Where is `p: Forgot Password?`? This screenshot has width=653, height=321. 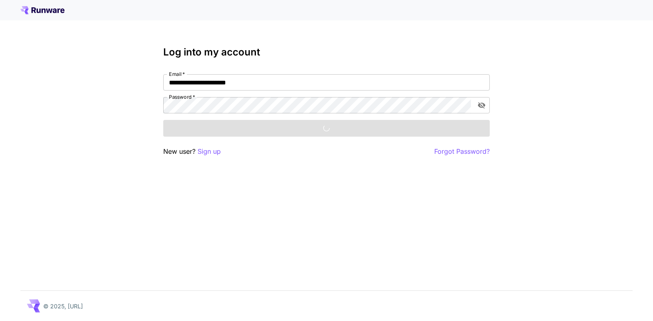 p: Forgot Password? is located at coordinates (462, 152).